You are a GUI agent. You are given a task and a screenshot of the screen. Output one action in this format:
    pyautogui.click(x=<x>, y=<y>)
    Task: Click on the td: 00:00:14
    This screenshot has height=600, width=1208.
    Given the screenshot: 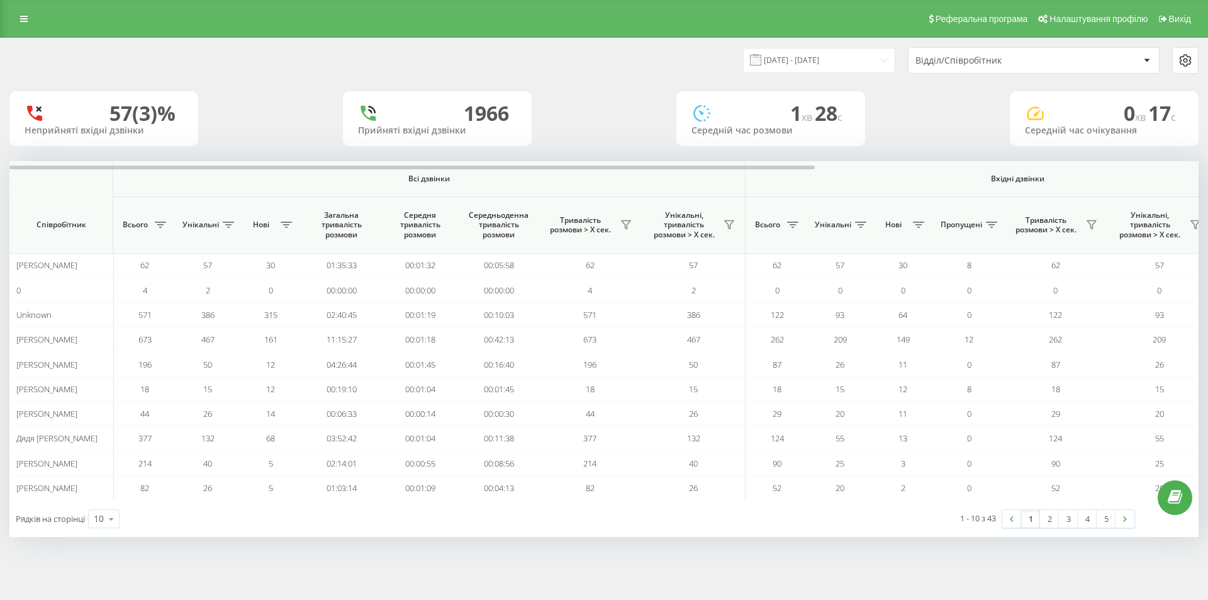 What is the action you would take?
    pyautogui.click(x=420, y=413)
    